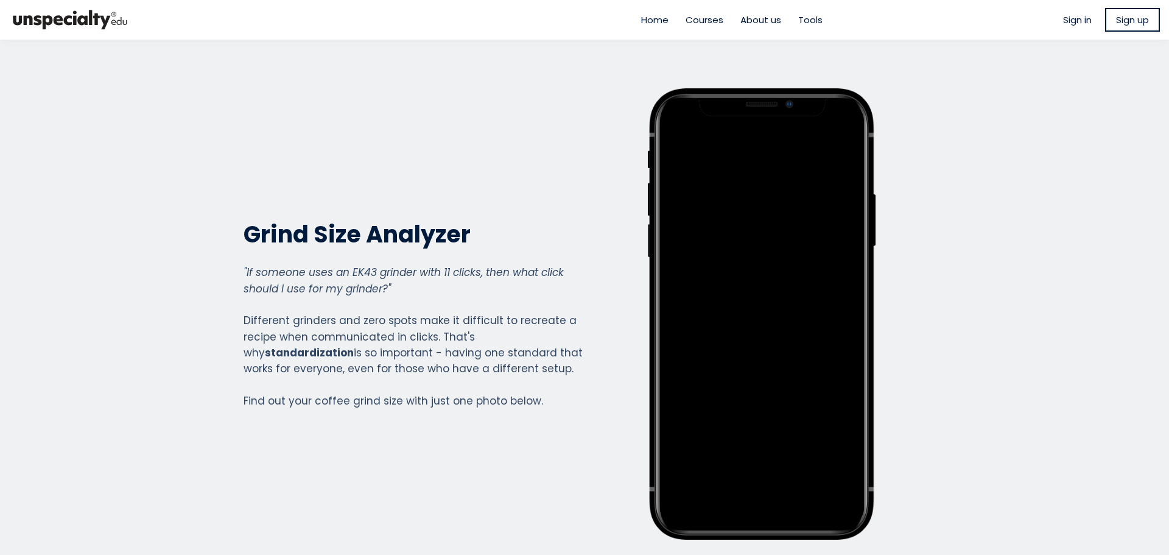 The height and width of the screenshot is (555, 1169). What do you see at coordinates (1132, 19) in the screenshot?
I see `span: Sign up` at bounding box center [1132, 19].